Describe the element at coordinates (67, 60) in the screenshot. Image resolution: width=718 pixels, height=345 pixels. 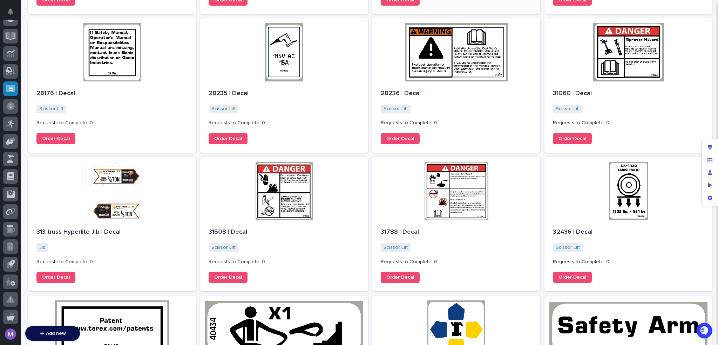
I see `input: Clear` at that location.